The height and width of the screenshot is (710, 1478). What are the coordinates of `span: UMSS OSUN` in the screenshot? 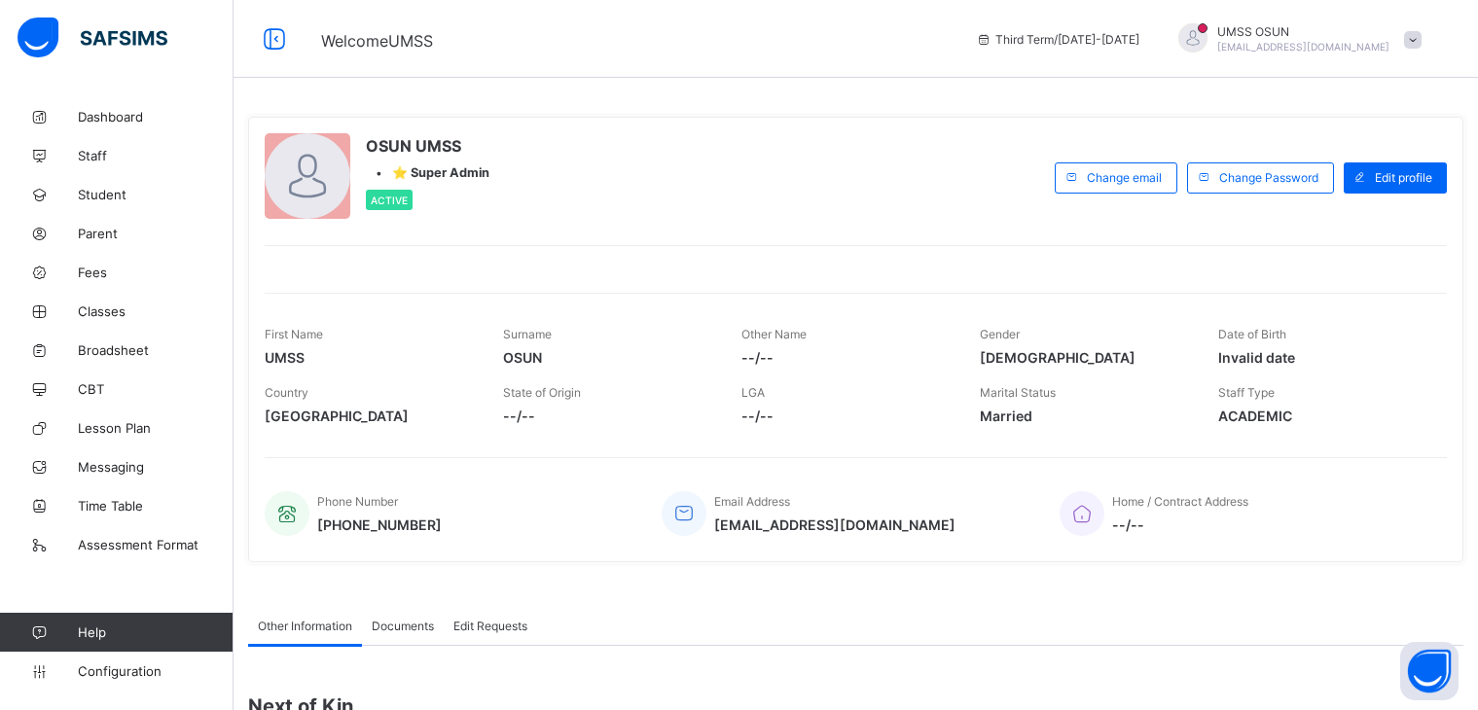 It's located at (1303, 31).